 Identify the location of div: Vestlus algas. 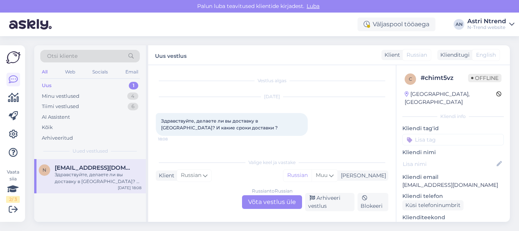
(272, 81).